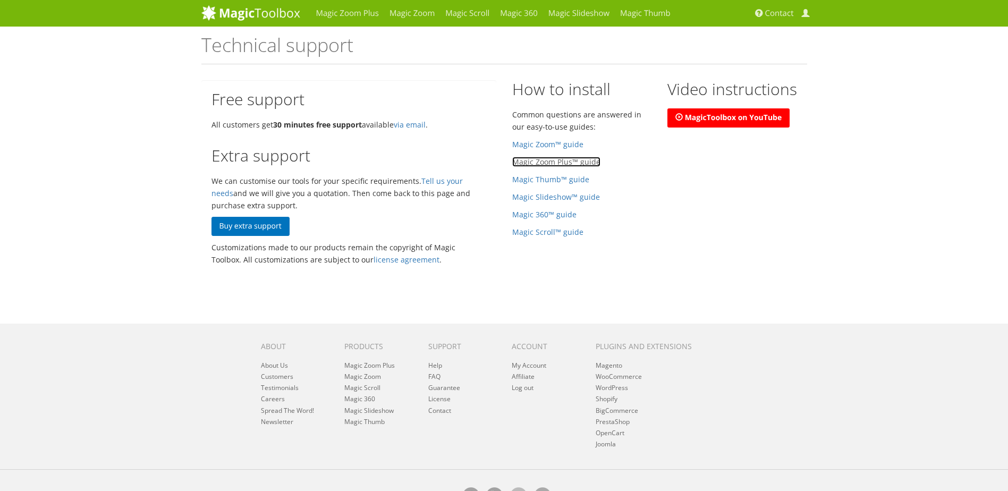  Describe the element at coordinates (779, 13) in the screenshot. I see `span: Contact` at that location.